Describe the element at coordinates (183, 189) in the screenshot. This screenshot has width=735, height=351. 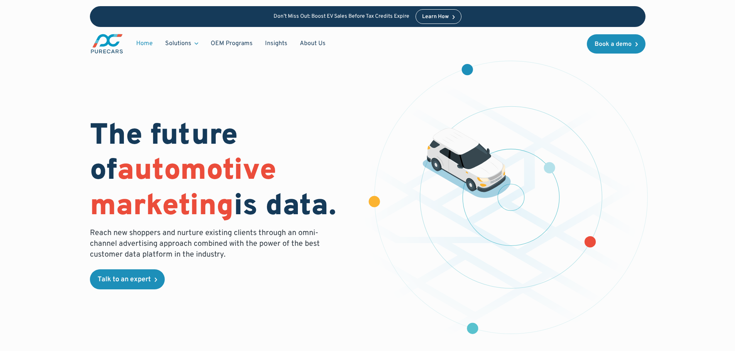
I see `span: automotive marketing` at that location.